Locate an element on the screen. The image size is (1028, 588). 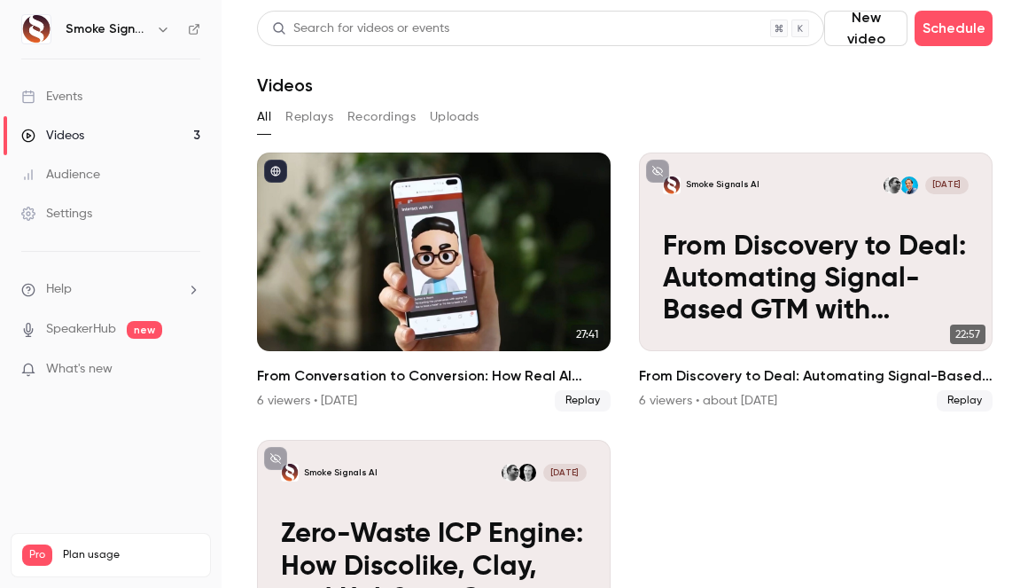
h6: Smoke Signals AI is located at coordinates (107, 29).